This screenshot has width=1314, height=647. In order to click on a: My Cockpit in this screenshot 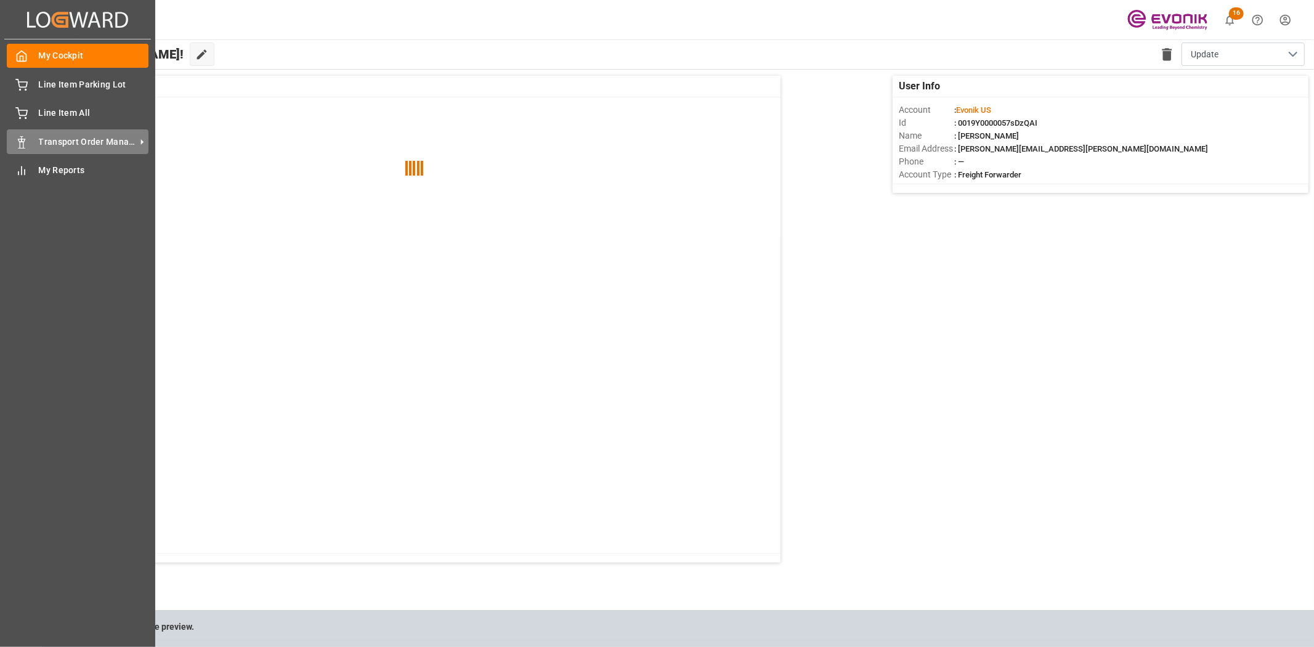, I will do `click(78, 55)`.